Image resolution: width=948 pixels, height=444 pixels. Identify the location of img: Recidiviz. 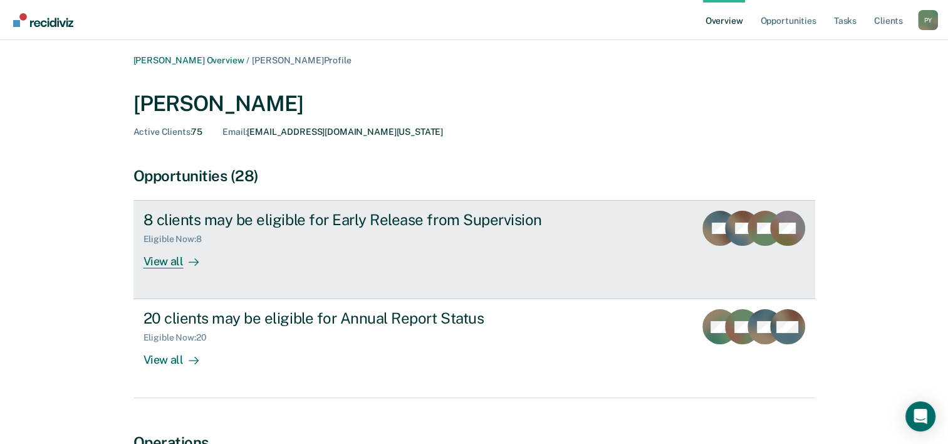
(43, 20).